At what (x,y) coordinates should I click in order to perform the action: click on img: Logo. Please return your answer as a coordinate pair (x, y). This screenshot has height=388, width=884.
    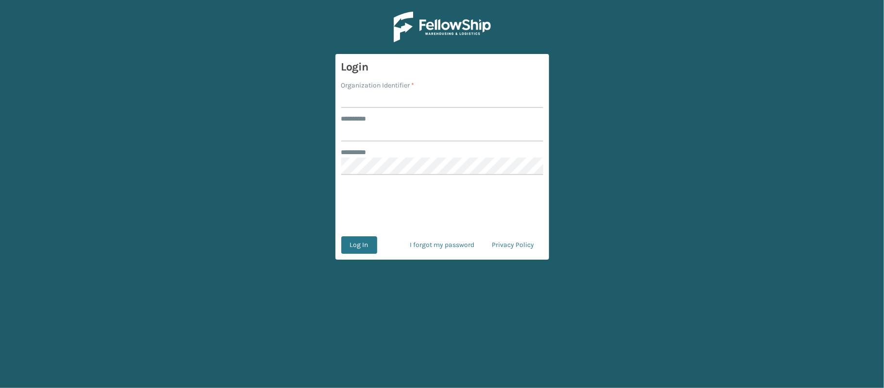
    Looking at the image, I should click on (442, 27).